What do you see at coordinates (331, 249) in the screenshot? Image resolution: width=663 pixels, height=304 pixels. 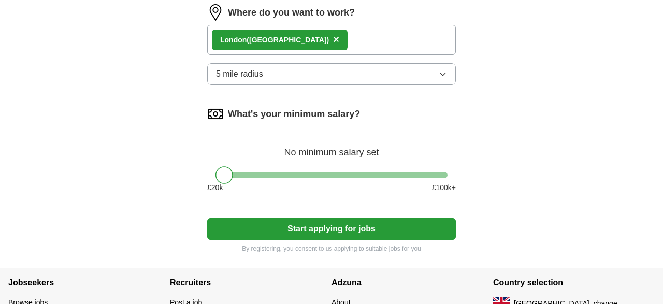 I see `p: By registering, you consent to us applying to suitable jobs for you` at bounding box center [331, 249].